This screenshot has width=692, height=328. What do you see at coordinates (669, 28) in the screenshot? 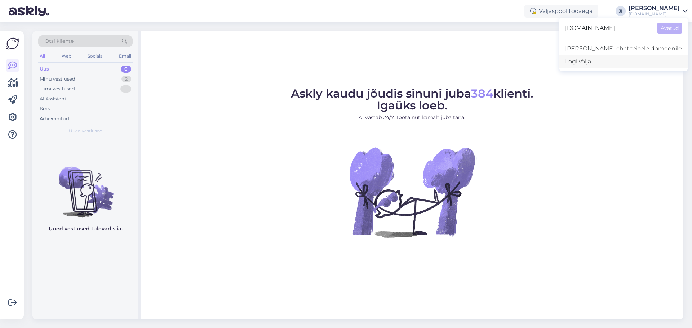
I see `button: Avatud` at bounding box center [669, 28].